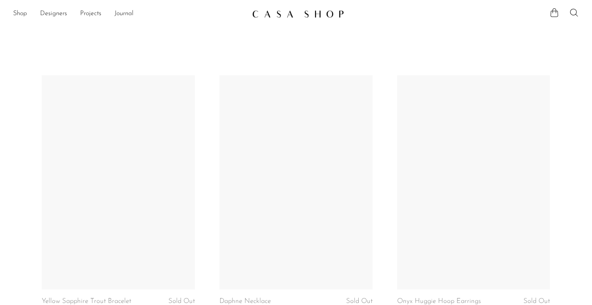  Describe the element at coordinates (91, 14) in the screenshot. I see `a: Projects` at that location.